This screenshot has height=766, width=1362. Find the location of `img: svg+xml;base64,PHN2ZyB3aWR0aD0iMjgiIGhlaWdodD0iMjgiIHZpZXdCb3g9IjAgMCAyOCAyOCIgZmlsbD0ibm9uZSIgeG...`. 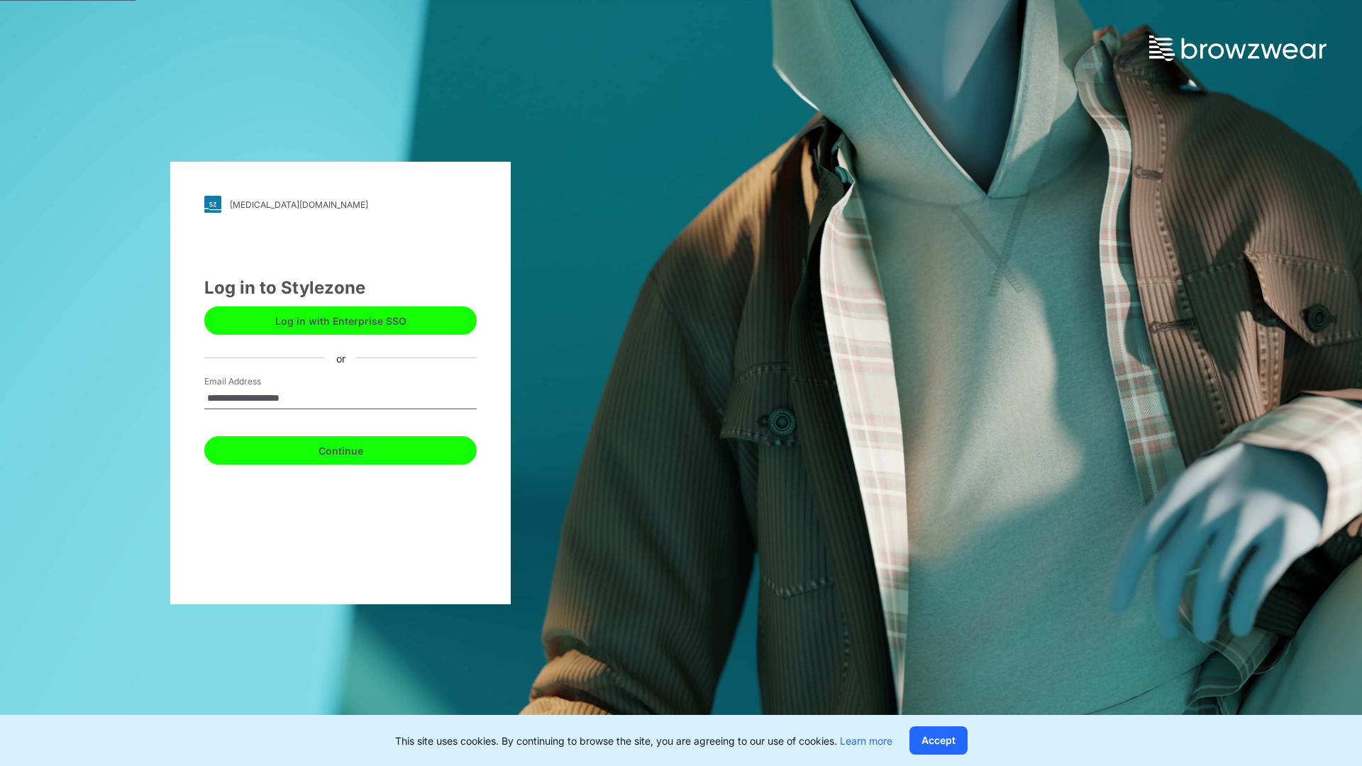

img: svg+xml;base64,PHN2ZyB3aWR0aD0iMjgiIGhlaWdodD0iMjgiIHZpZXdCb3g9IjAgMCAyOCAyOCIgZmlsbD0ibm9uZSIgeG... is located at coordinates (213, 204).